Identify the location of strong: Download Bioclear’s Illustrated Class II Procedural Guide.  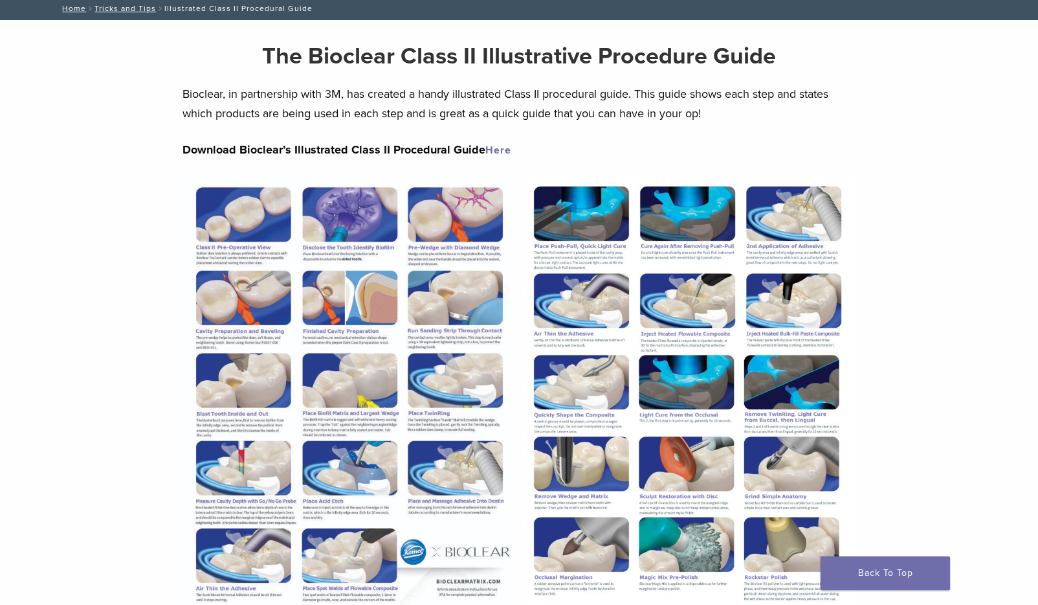
(347, 150).